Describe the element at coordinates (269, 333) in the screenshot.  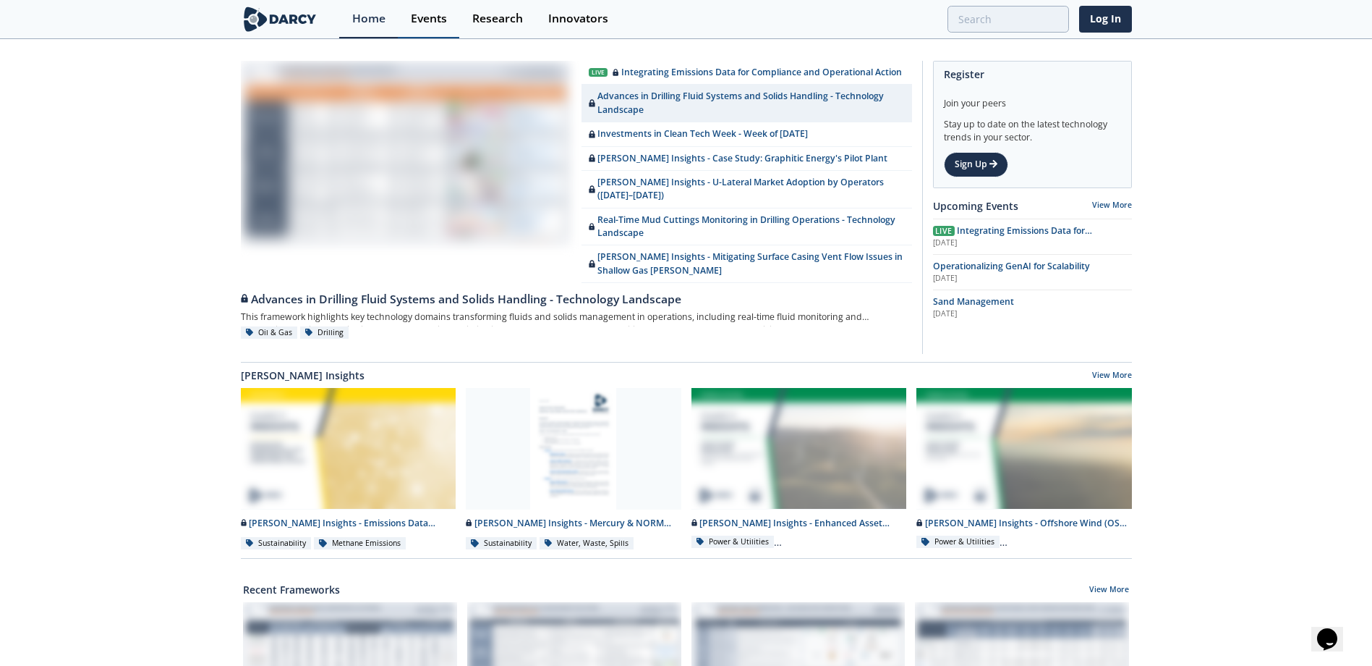
I see `div: Oil & Gas` at that location.